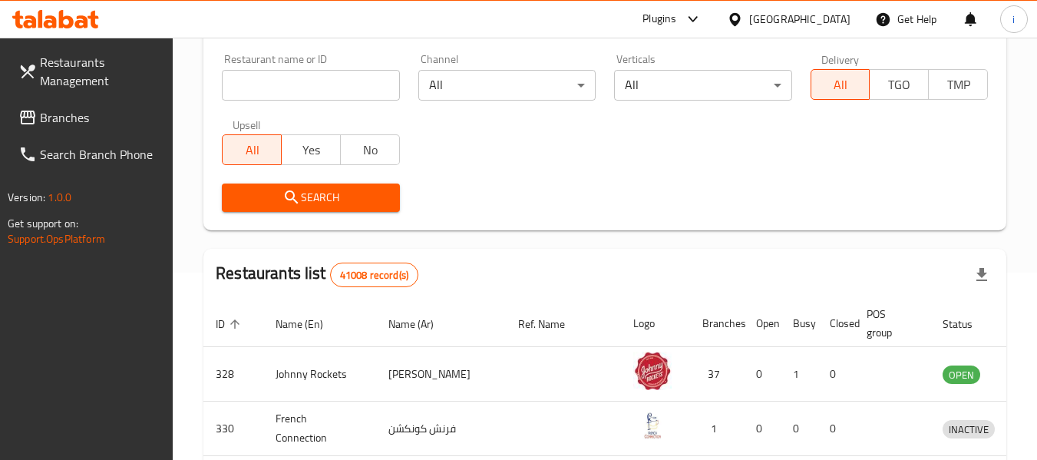 The height and width of the screenshot is (460, 1037). I want to click on span: Get support on:, so click(43, 223).